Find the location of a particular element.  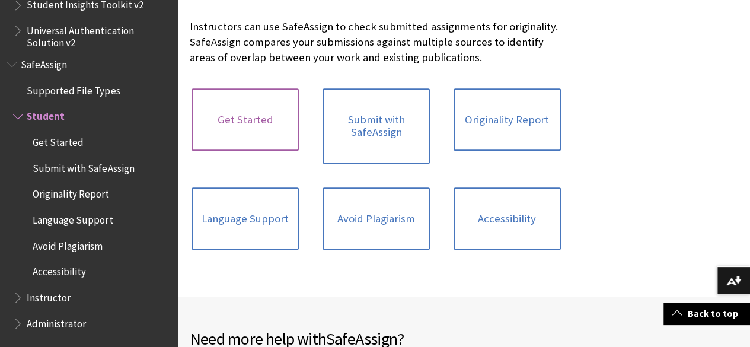

a: Language Support is located at coordinates (245, 219).